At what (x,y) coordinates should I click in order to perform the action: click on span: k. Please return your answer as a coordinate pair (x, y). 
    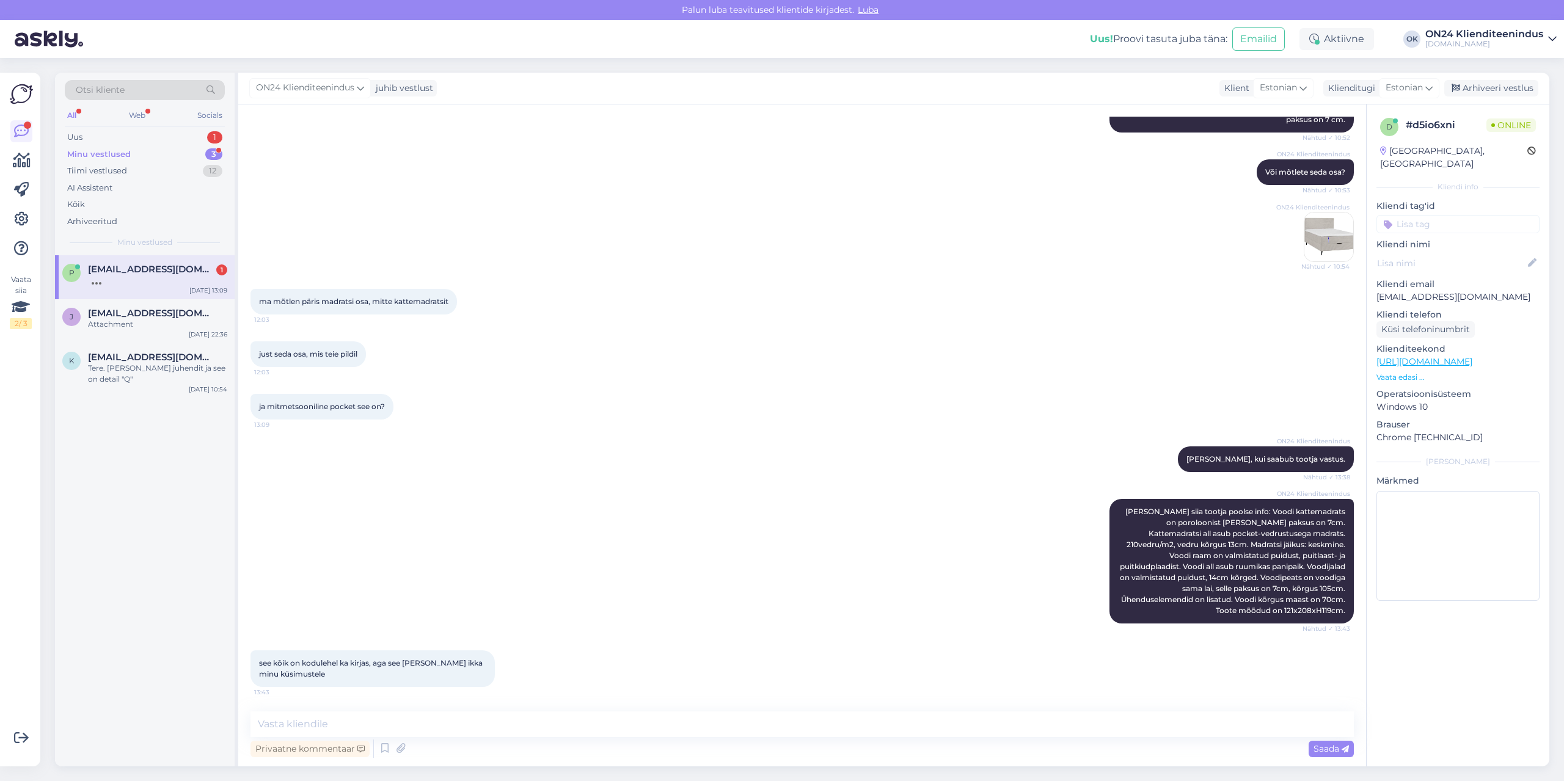
    Looking at the image, I should click on (71, 360).